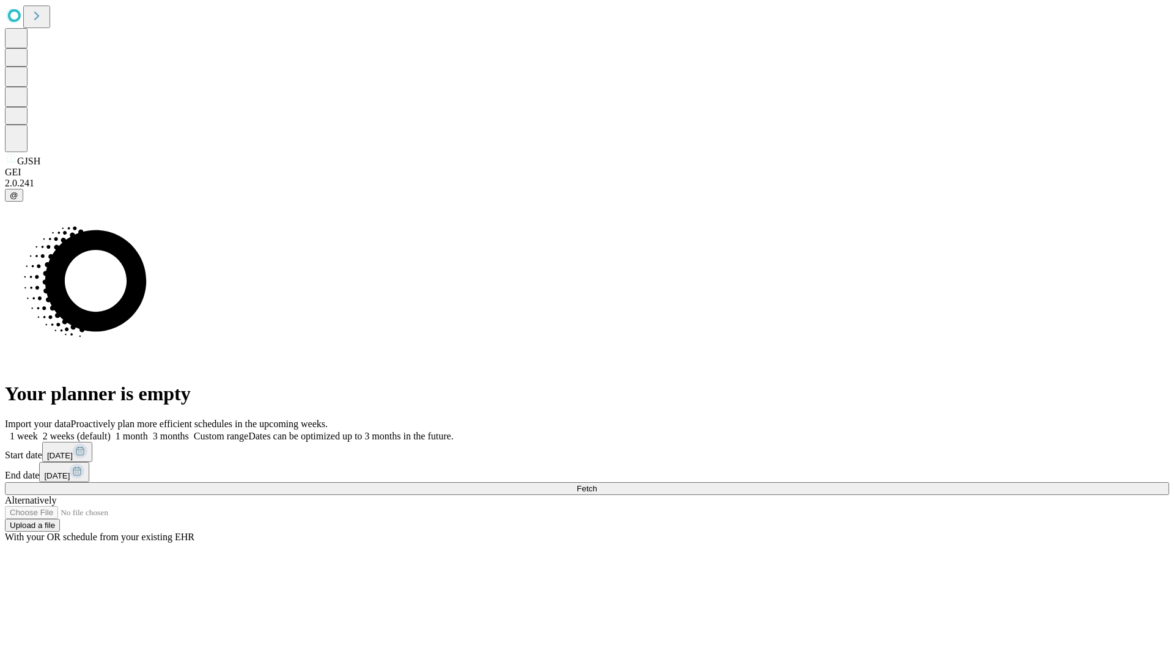 The height and width of the screenshot is (660, 1174). Describe the element at coordinates (171, 436) in the screenshot. I see `span: 3 months` at that location.